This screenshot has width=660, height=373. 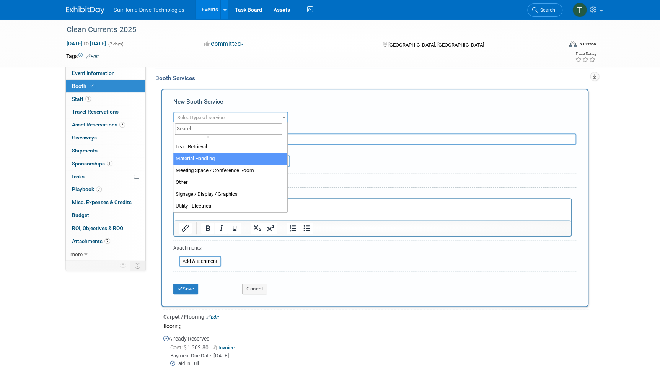 I want to click on div: Ideally by, so click(x=392, y=150).